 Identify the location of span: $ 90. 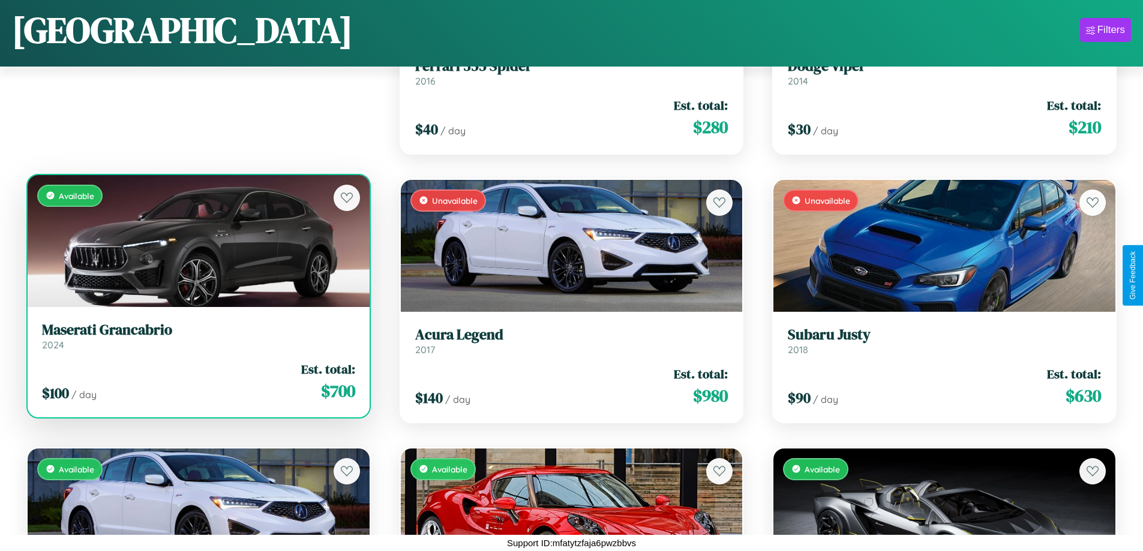
(799, 398).